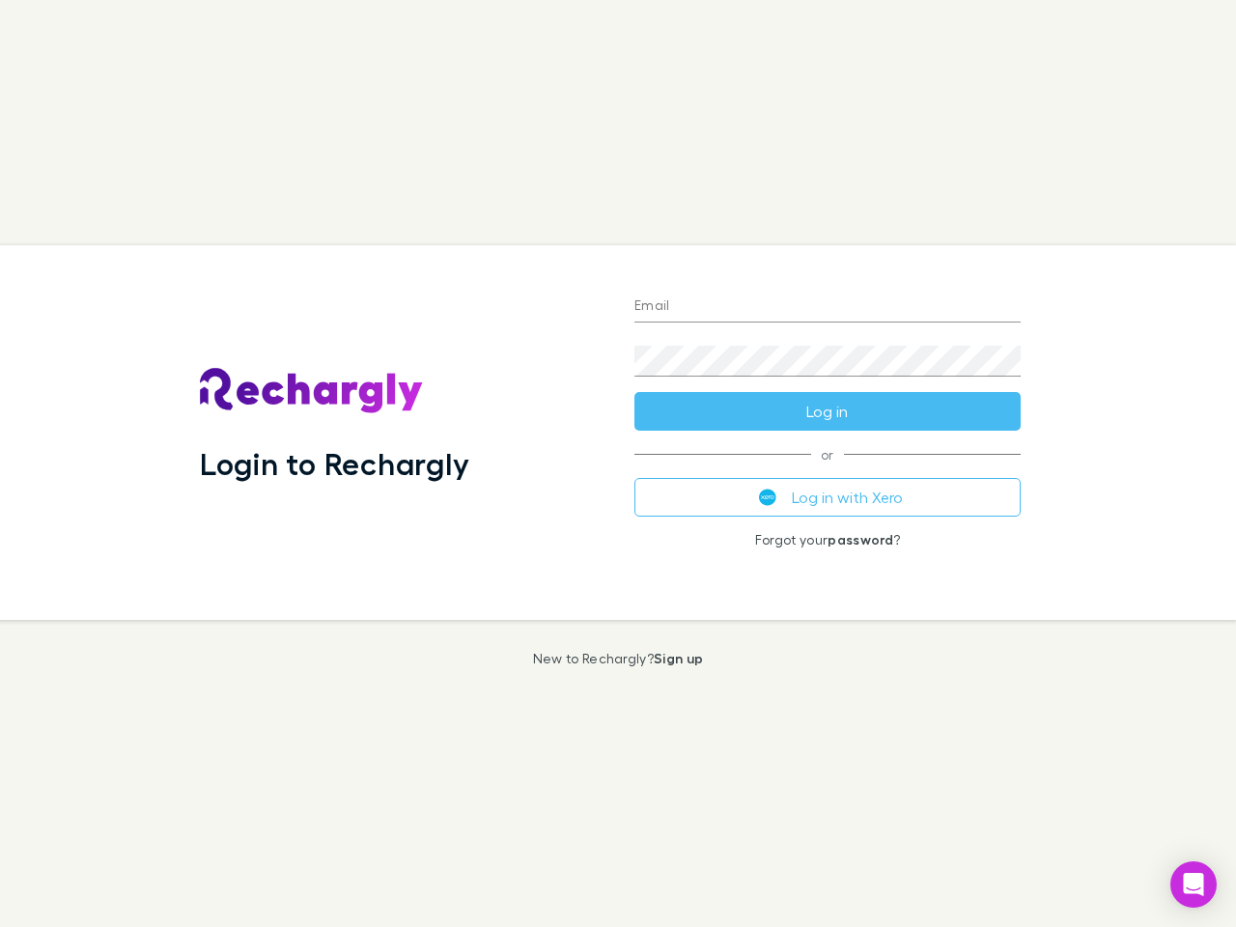  Describe the element at coordinates (768, 497) in the screenshot. I see `img: Xero's logo` at that location.